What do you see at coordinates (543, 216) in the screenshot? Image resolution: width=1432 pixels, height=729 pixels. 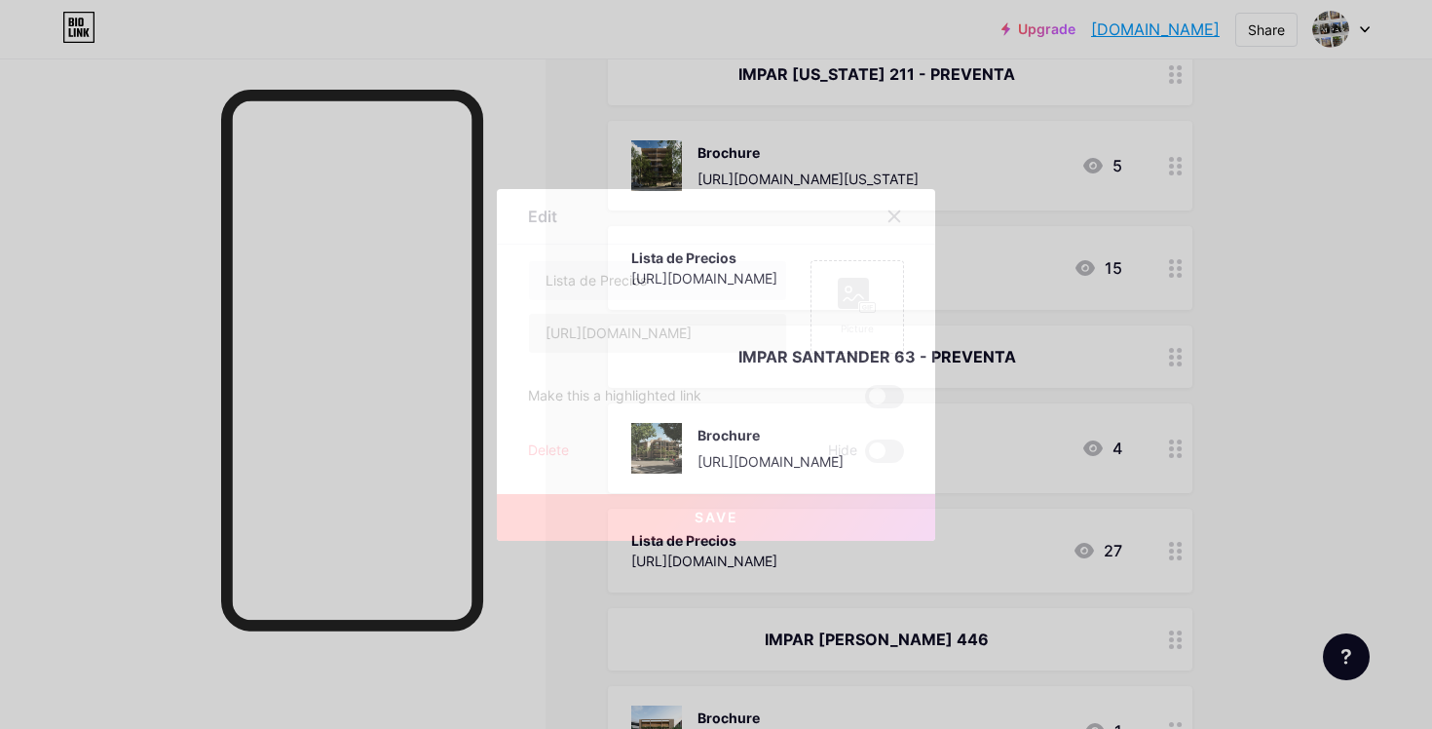 I see `div: Edit` at bounding box center [543, 216].